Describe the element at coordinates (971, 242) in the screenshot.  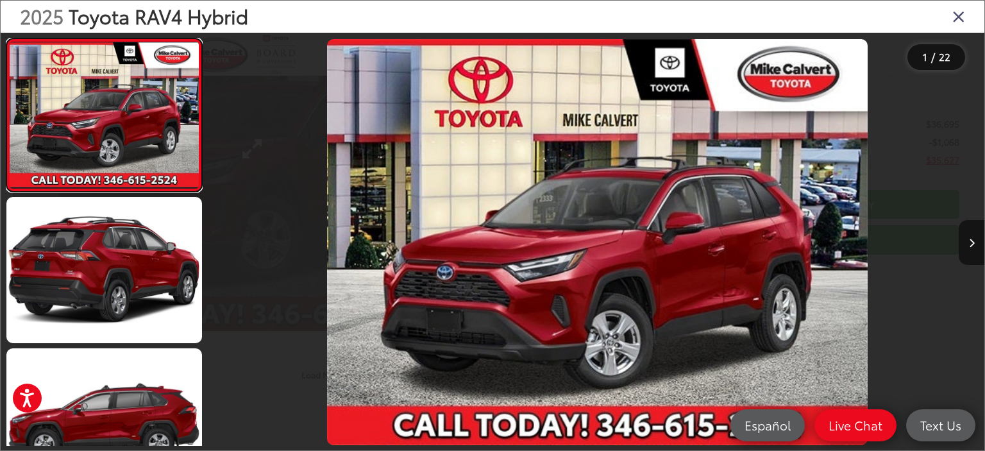
I see `button: Next image` at that location.